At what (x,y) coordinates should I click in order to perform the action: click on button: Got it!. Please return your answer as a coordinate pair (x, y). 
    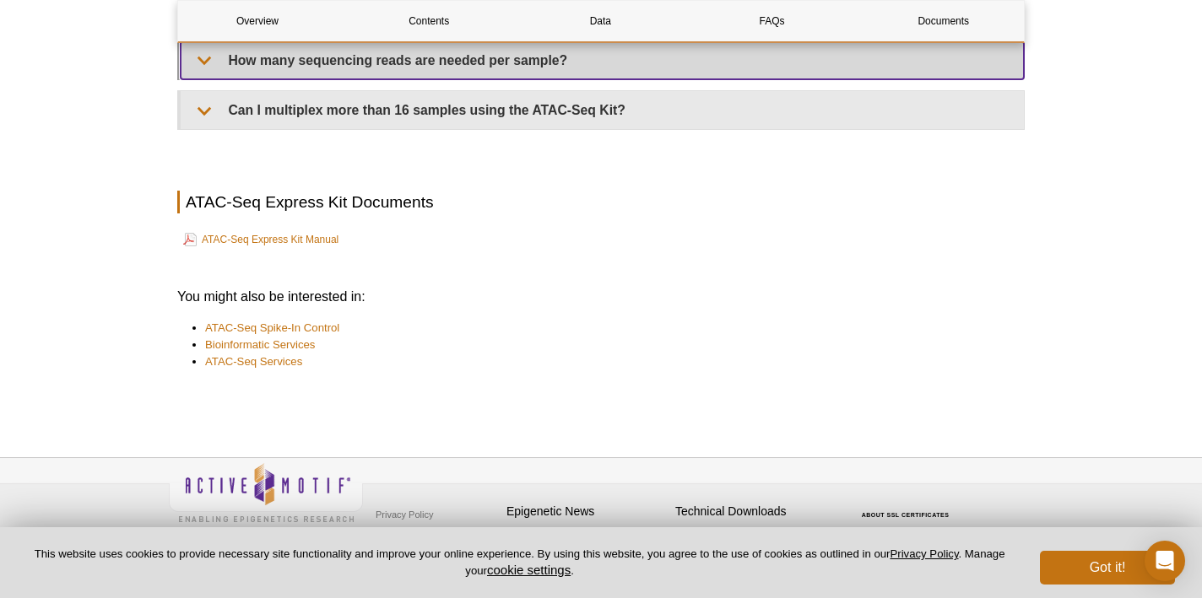
    Looking at the image, I should click on (1107, 568).